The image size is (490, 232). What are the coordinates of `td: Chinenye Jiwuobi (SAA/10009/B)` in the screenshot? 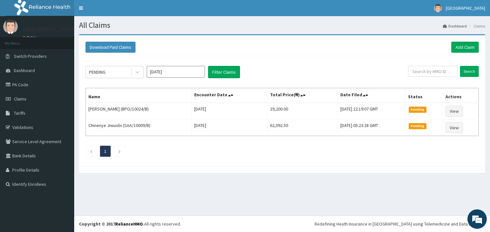 It's located at (139, 127).